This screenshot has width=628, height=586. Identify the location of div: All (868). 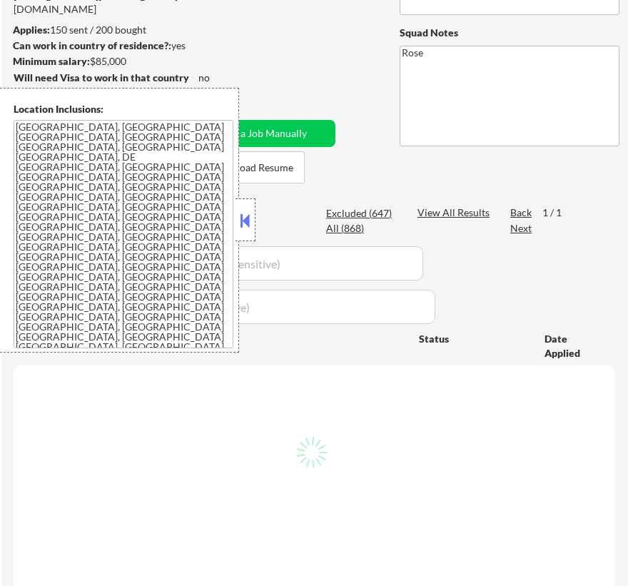
(362, 228).